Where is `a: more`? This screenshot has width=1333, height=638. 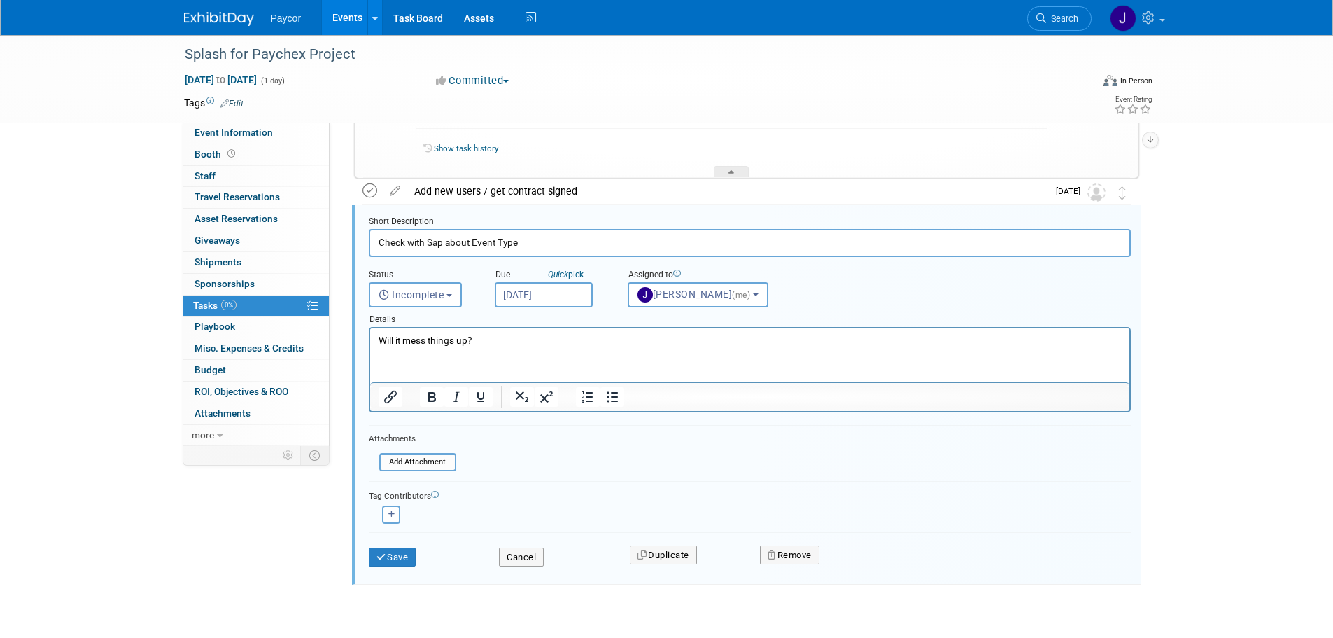 a: more is located at coordinates (256, 435).